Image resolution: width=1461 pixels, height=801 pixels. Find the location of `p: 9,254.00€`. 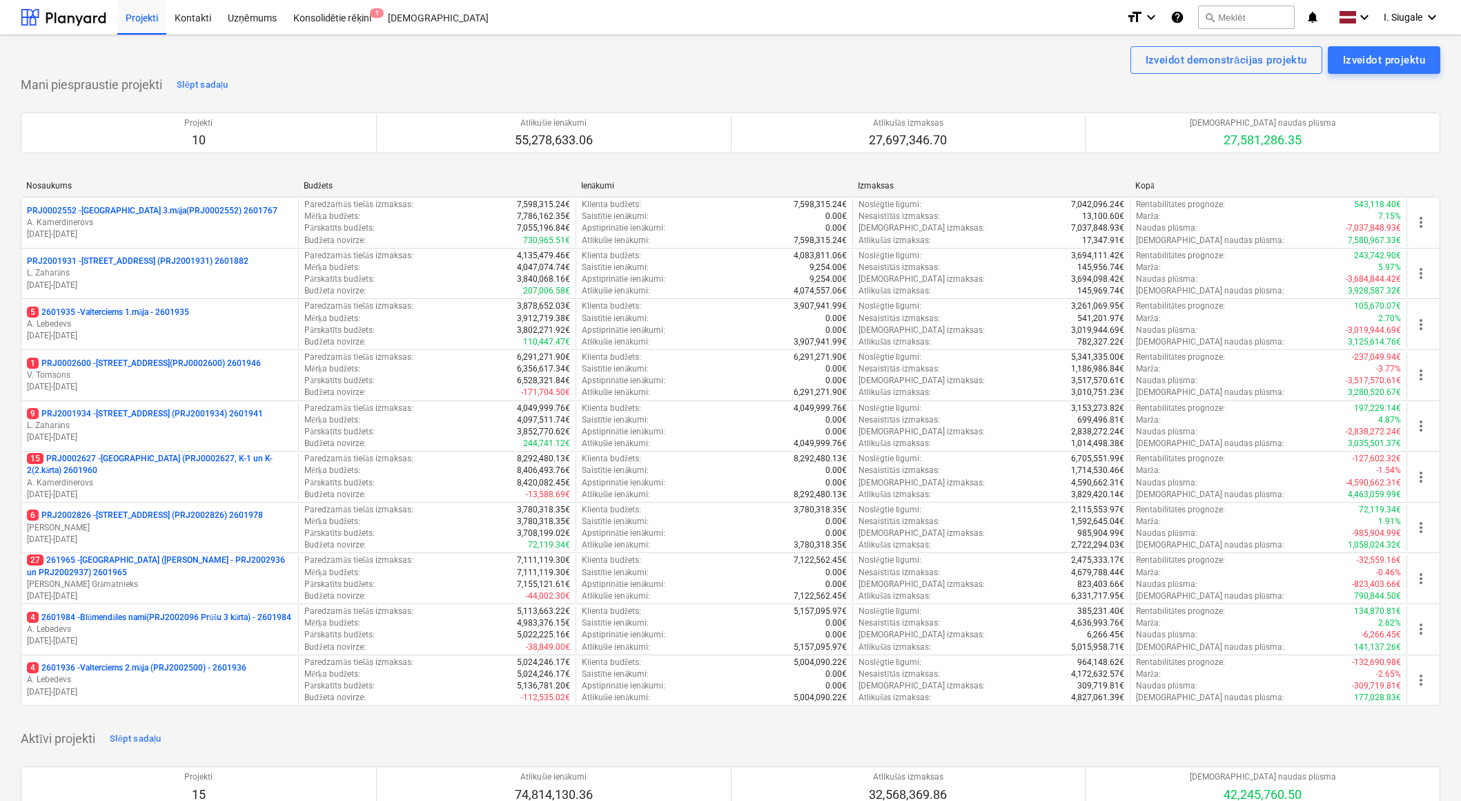

p: 9,254.00€ is located at coordinates (828, 267).